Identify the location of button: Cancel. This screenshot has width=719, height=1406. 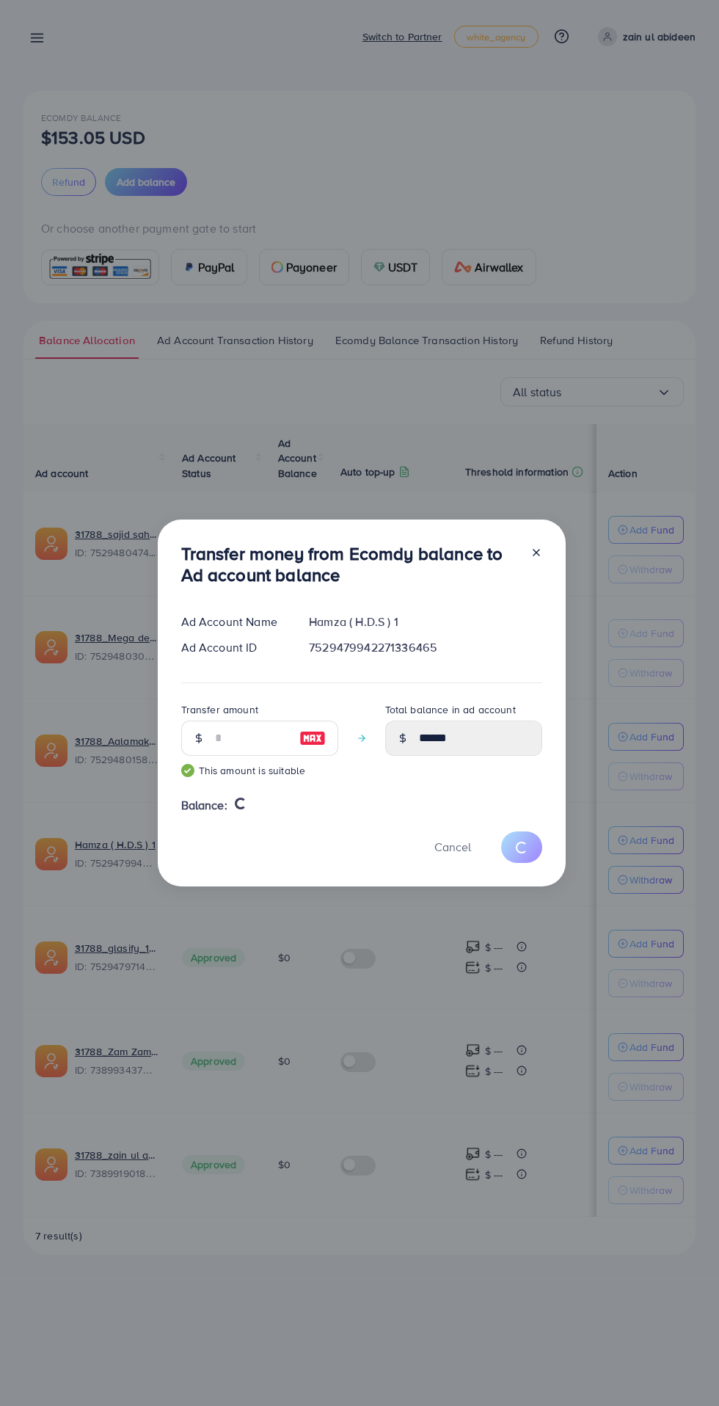
(453, 847).